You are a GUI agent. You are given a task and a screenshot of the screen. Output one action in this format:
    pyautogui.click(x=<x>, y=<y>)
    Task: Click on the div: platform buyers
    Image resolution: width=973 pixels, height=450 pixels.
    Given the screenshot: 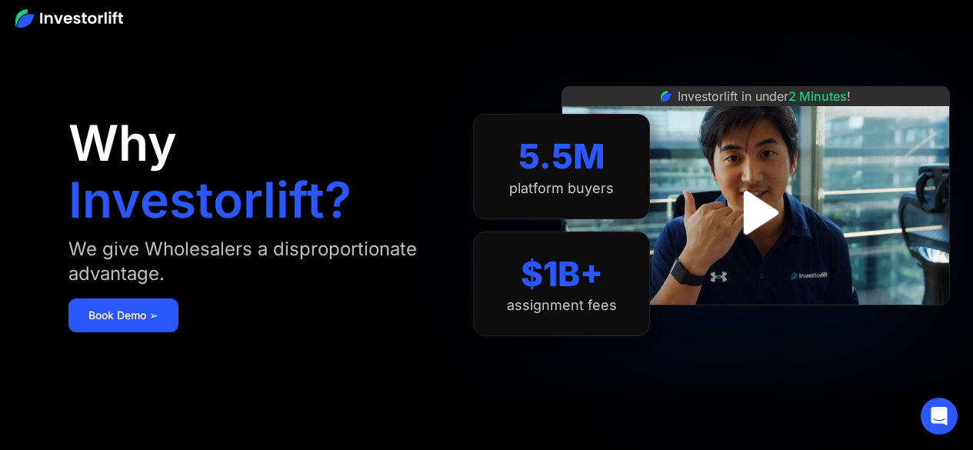 What is the action you would take?
    pyautogui.click(x=561, y=188)
    